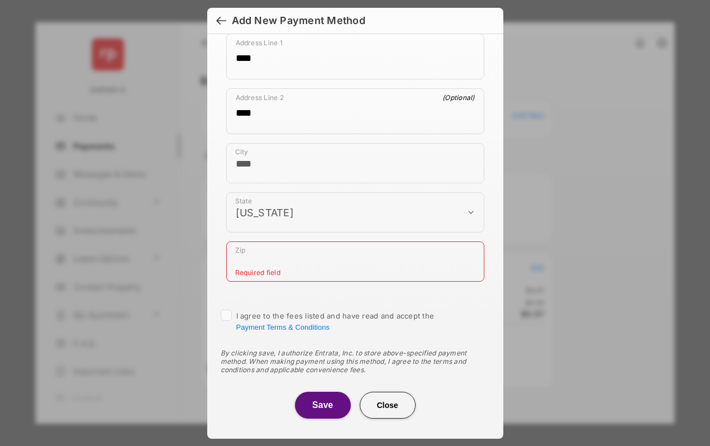 The width and height of the screenshot is (710, 446). What do you see at coordinates (323, 405) in the screenshot?
I see `button: Save` at bounding box center [323, 405].